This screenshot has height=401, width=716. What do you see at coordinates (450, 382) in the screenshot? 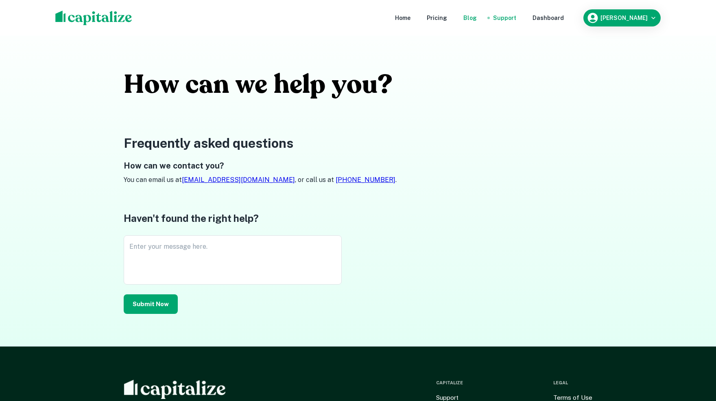
I see `div: Capitalize` at bounding box center [450, 382].